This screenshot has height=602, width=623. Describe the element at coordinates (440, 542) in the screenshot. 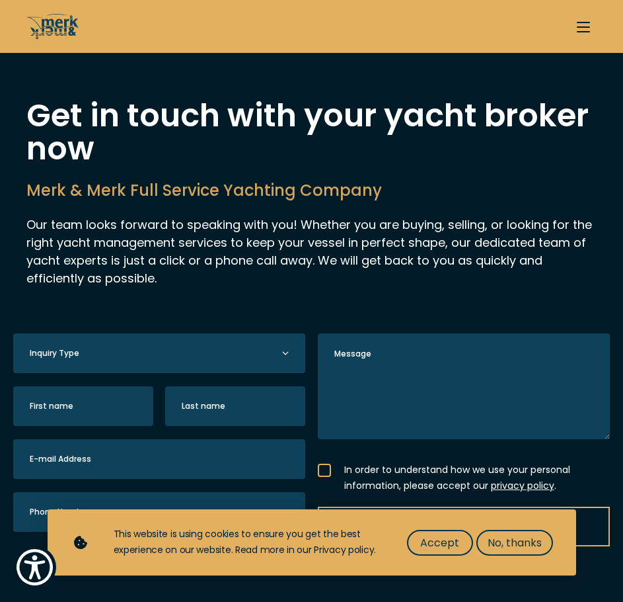

I see `span: Accept` at that location.